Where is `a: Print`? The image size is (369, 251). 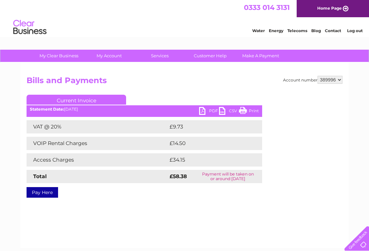 a: Print is located at coordinates (249, 112).